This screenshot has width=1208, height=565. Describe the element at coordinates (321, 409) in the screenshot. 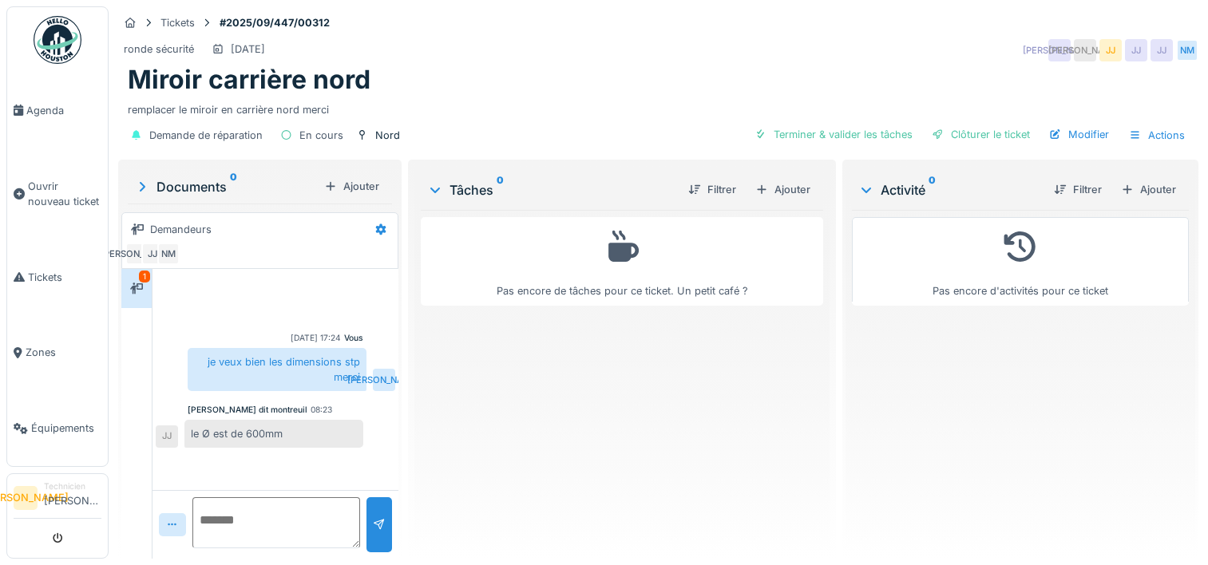

I see `div: 08:23` at that location.